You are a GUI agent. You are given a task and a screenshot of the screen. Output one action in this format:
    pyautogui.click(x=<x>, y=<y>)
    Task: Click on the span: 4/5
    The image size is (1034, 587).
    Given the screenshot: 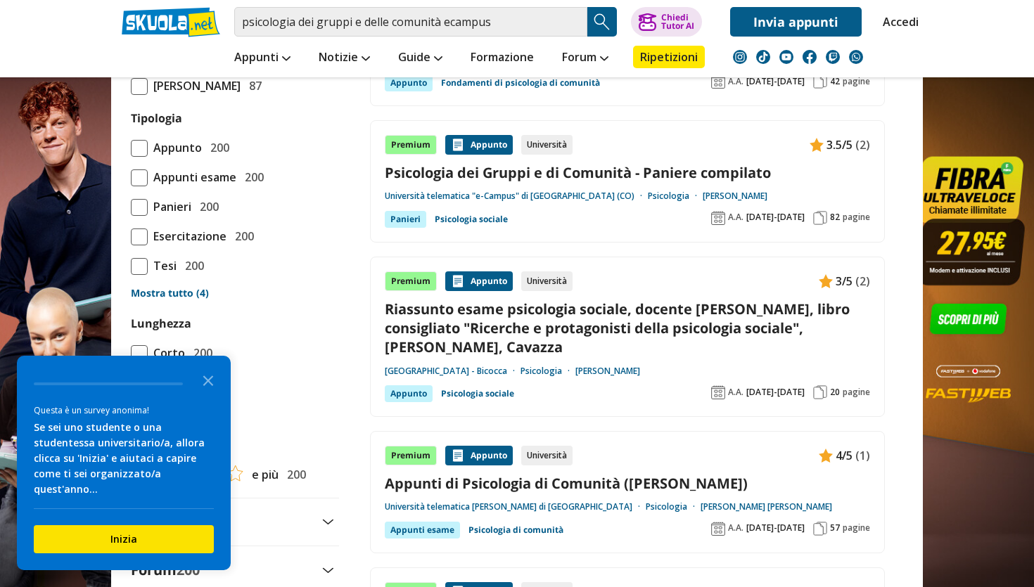 What is the action you would take?
    pyautogui.click(x=844, y=456)
    